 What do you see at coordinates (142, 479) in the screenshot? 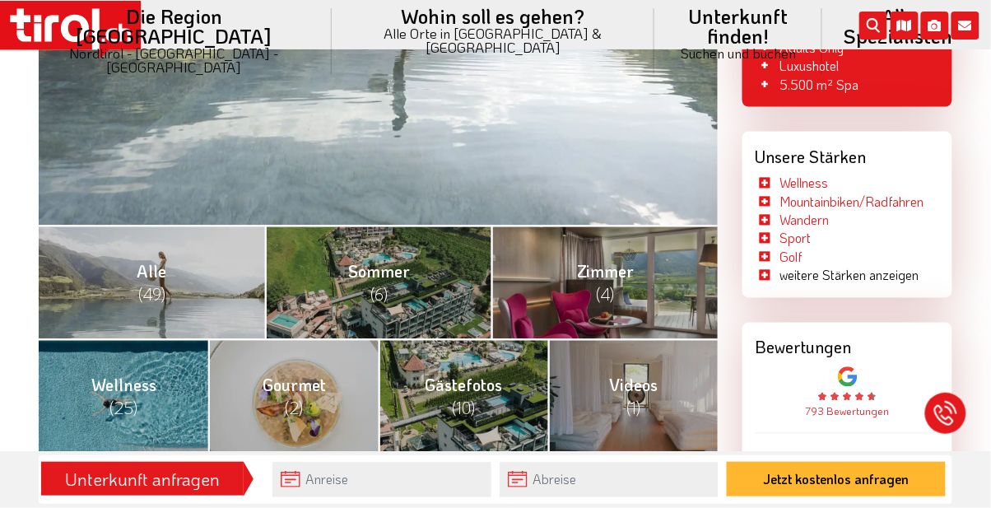
I see `div: Unterkunft anfragen` at bounding box center [142, 479].